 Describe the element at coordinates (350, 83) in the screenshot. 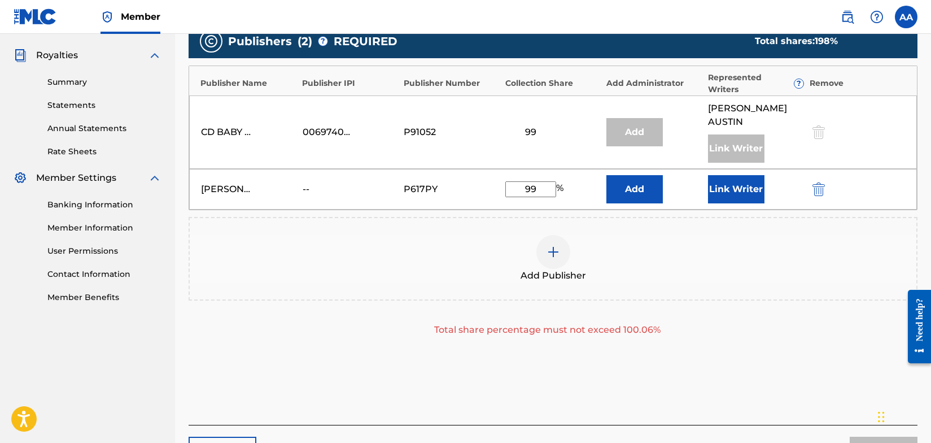

I see `div: Publisher IPI` at that location.